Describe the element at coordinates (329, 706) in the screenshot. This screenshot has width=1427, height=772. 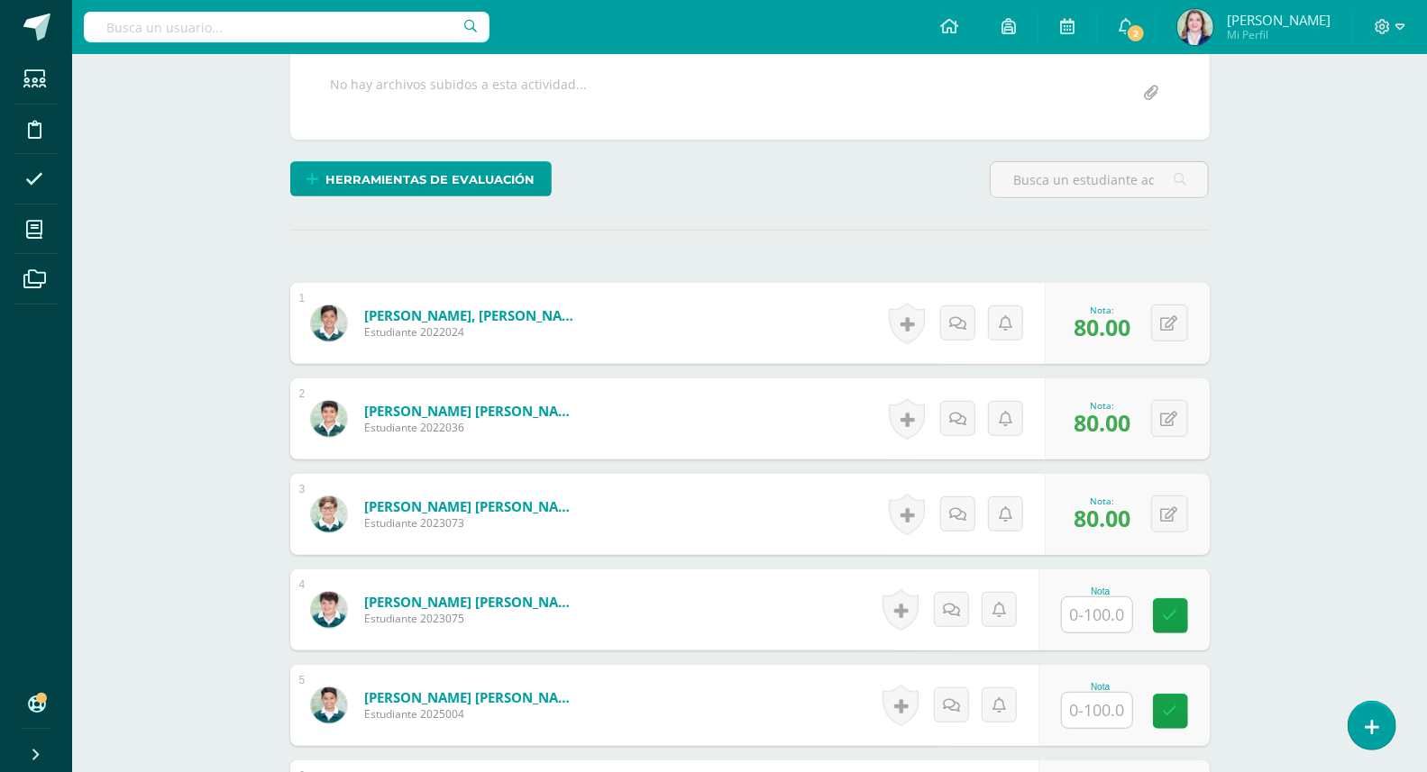
I see `img: 81eac816ed8b27dd5787407badb4f092.png` at that location.